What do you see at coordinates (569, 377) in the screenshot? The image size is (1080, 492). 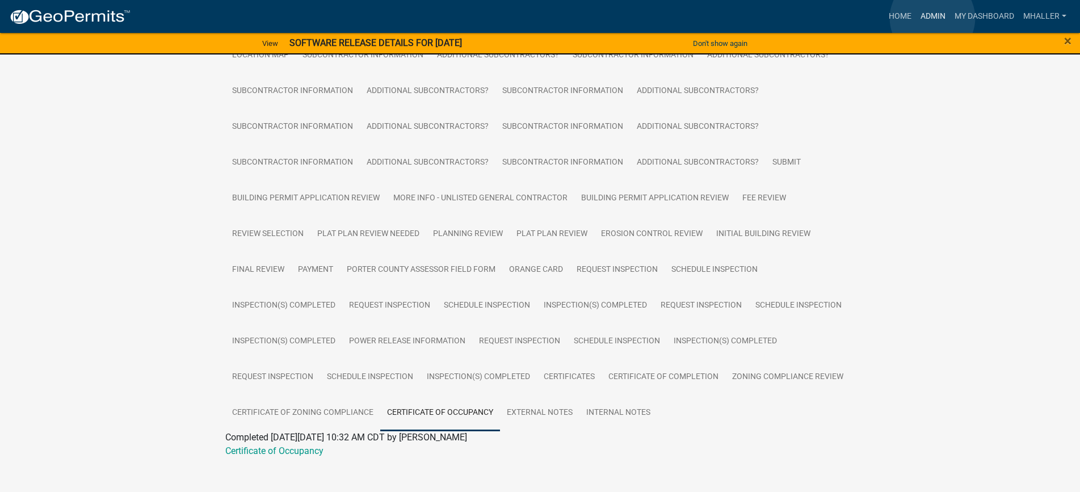 I see `a: Certificates` at bounding box center [569, 377].